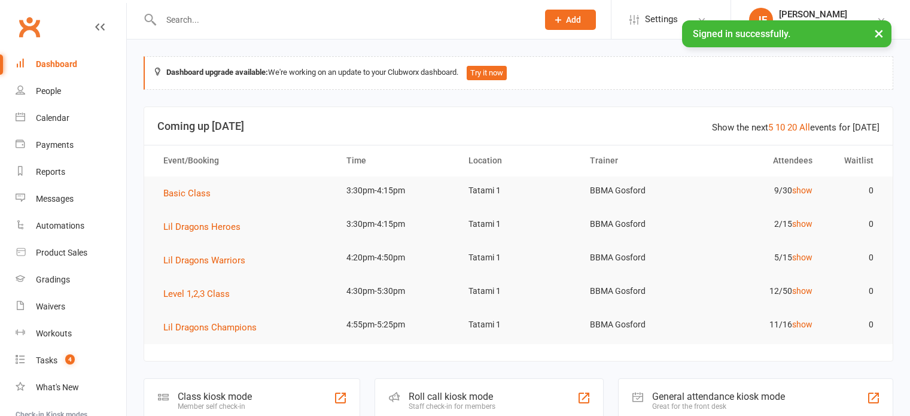 This screenshot has height=416, width=910. What do you see at coordinates (215, 406) in the screenshot?
I see `div: Member self check-in` at bounding box center [215, 406].